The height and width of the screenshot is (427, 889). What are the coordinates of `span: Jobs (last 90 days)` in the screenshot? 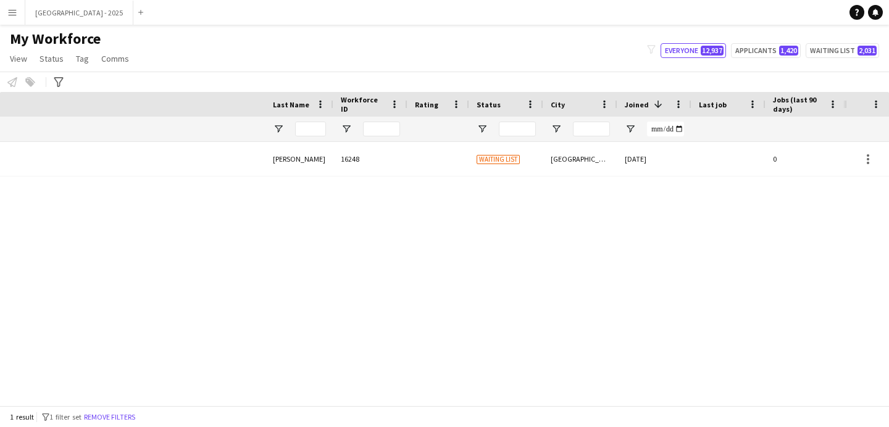 It's located at (798, 104).